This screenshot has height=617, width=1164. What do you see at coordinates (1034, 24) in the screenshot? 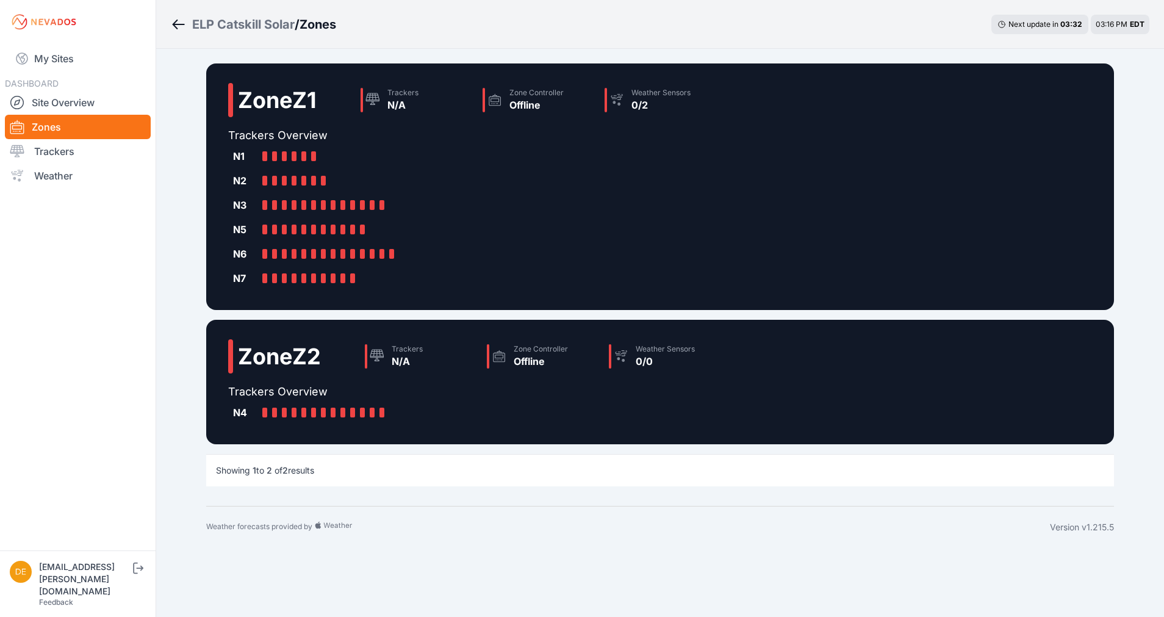
I see `span: Next update in` at bounding box center [1034, 24].